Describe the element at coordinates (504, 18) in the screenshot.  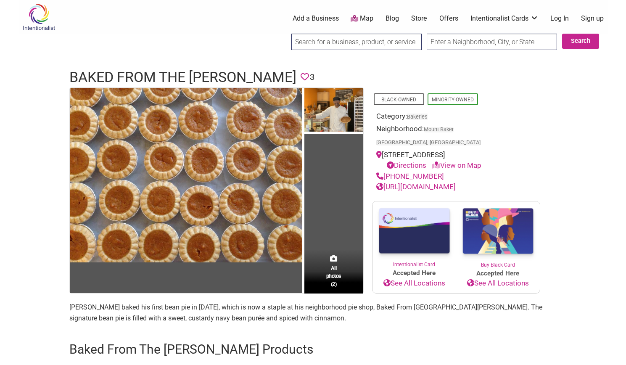
I see `li: Intentionalist Cards` at that location.